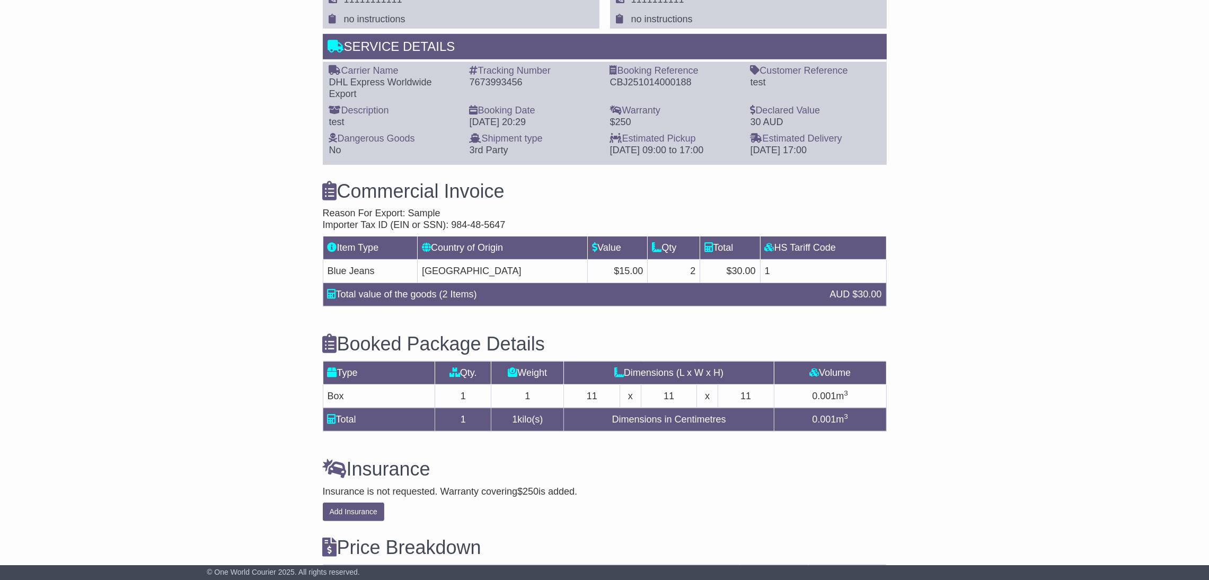 The width and height of the screenshot is (1209, 580). I want to click on div: Shipment type, so click(534, 139).